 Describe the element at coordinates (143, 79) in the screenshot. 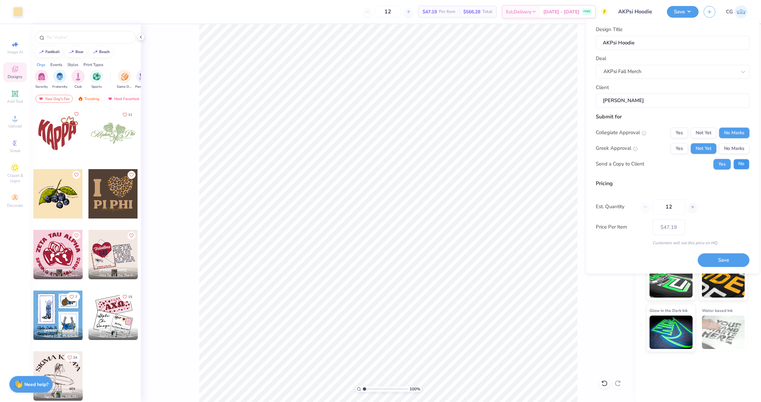

I see `div: filter for Parent's Weekend` at that location.